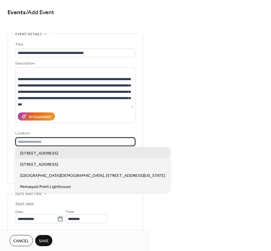 The image size is (271, 251). I want to click on button: Save, so click(44, 240).